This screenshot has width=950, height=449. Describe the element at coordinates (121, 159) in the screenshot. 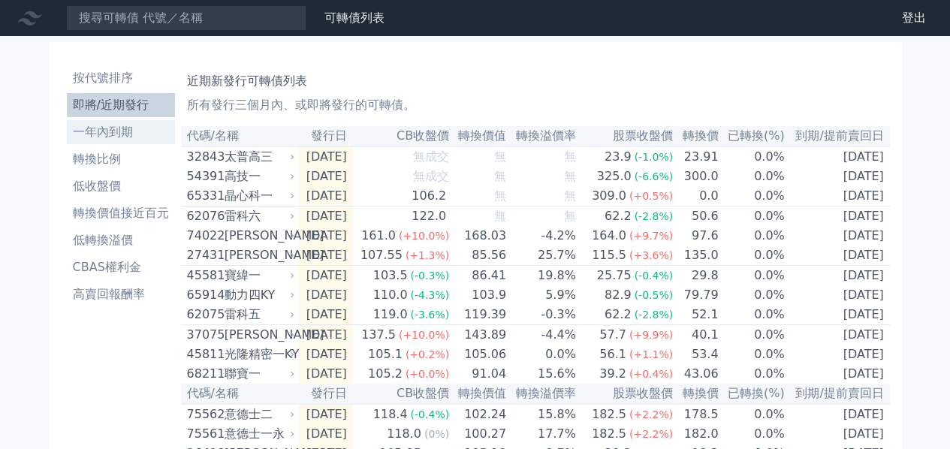

I see `a: 轉換比例` at that location.